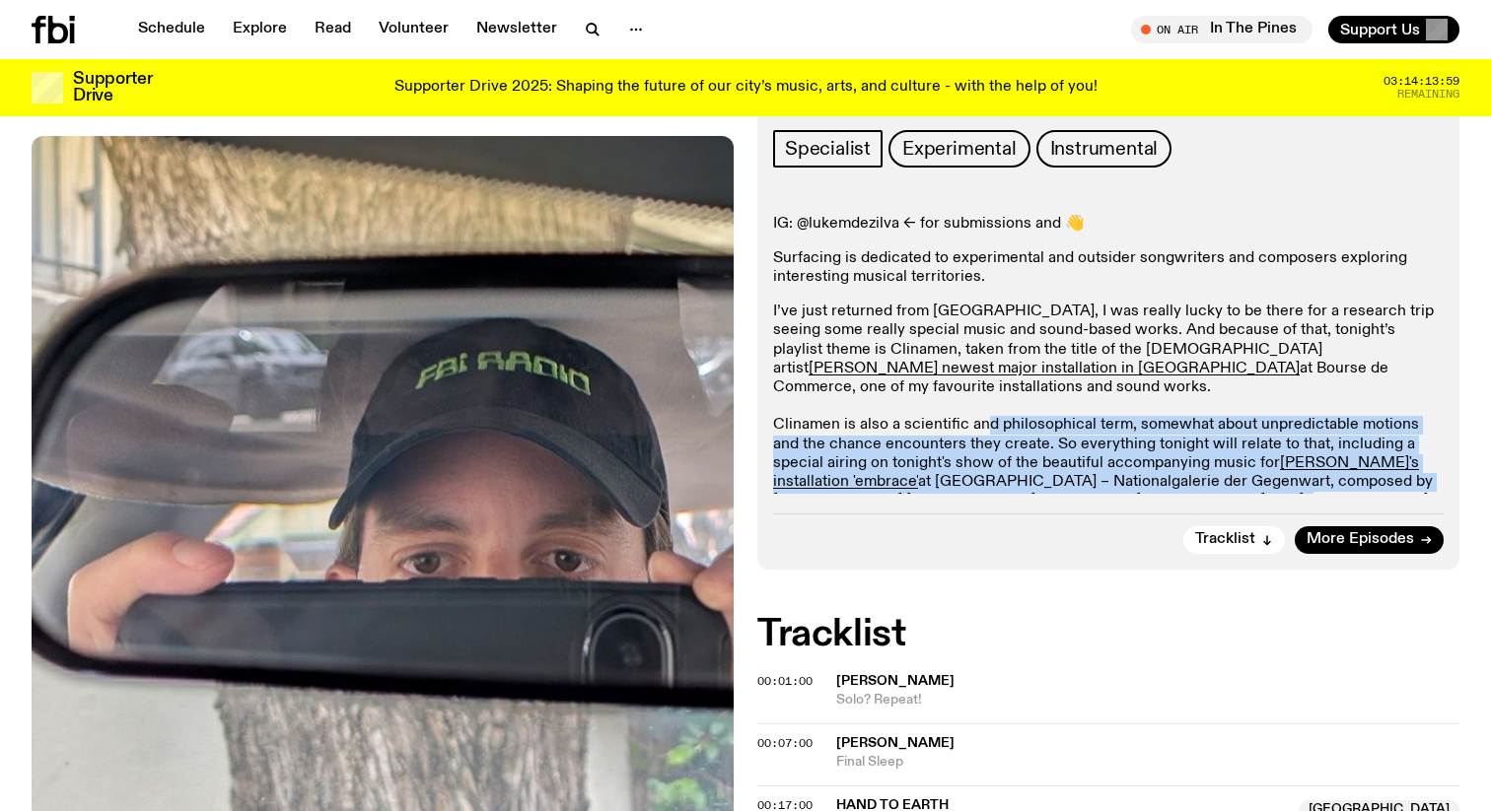 The width and height of the screenshot is (1491, 811). Describe the element at coordinates (112, 88) in the screenshot. I see `h3: Supporter Drive` at that location.